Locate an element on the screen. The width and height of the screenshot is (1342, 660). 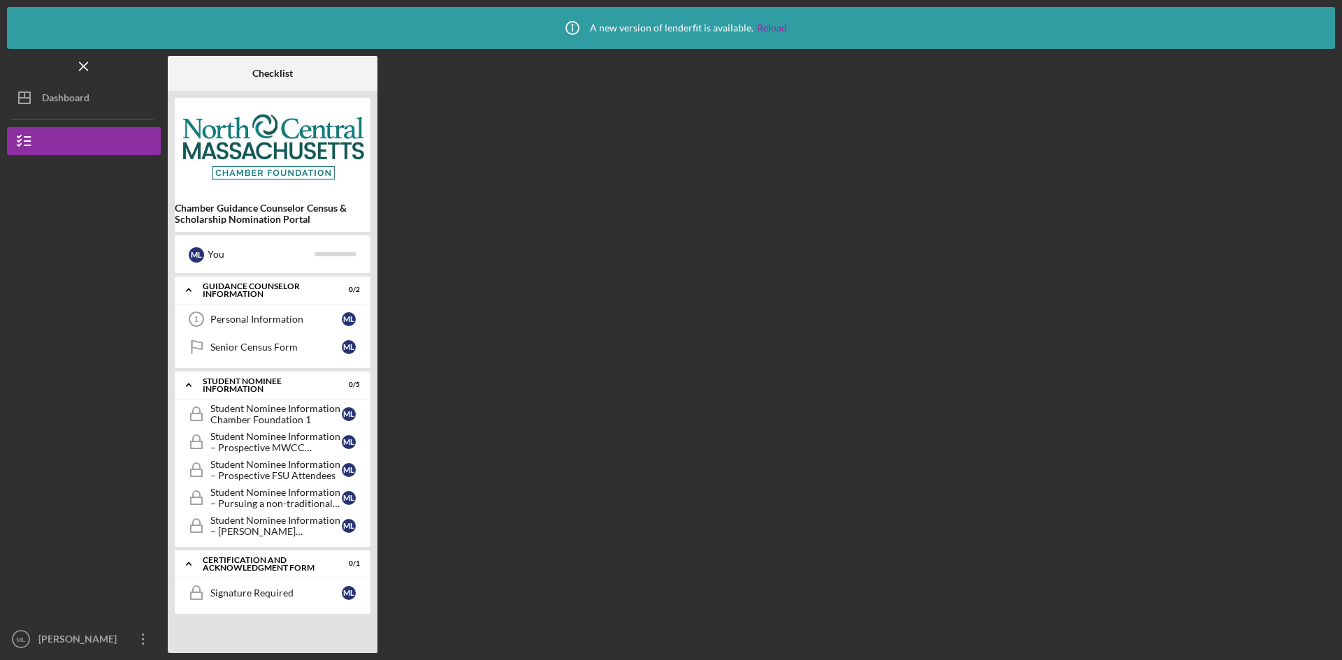
text: ML is located at coordinates (21, 639).